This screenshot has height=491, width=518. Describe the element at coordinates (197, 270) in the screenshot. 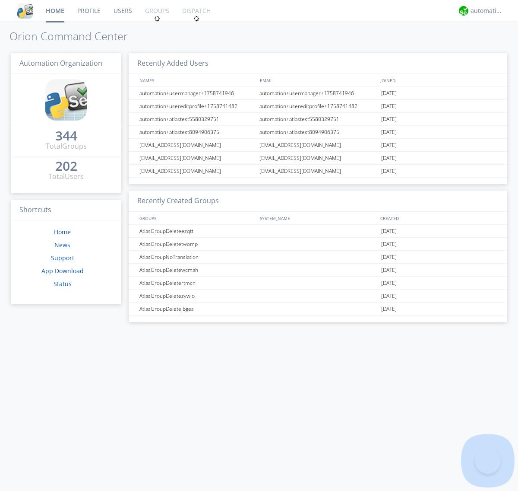

I see `div: AtlasGroupDeletewcmah` at that location.